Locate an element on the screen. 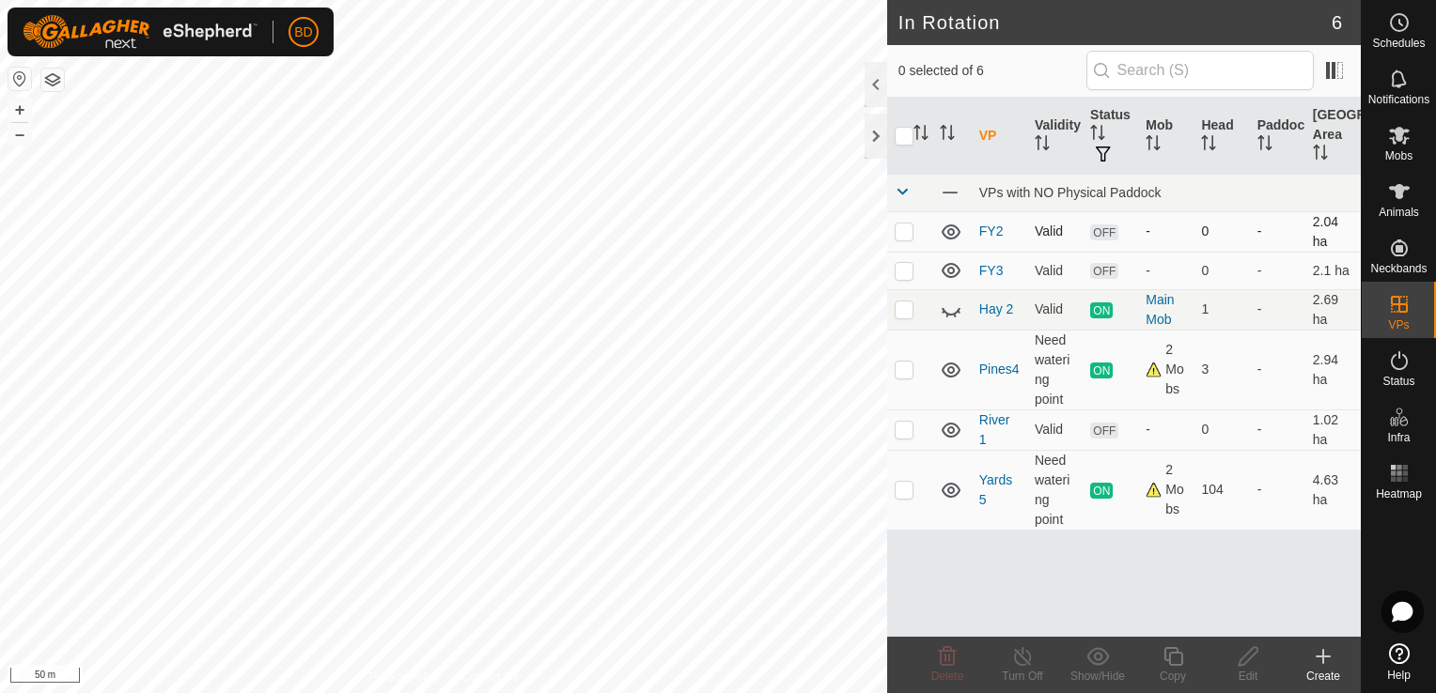  th: Paddock is located at coordinates (1277, 136).